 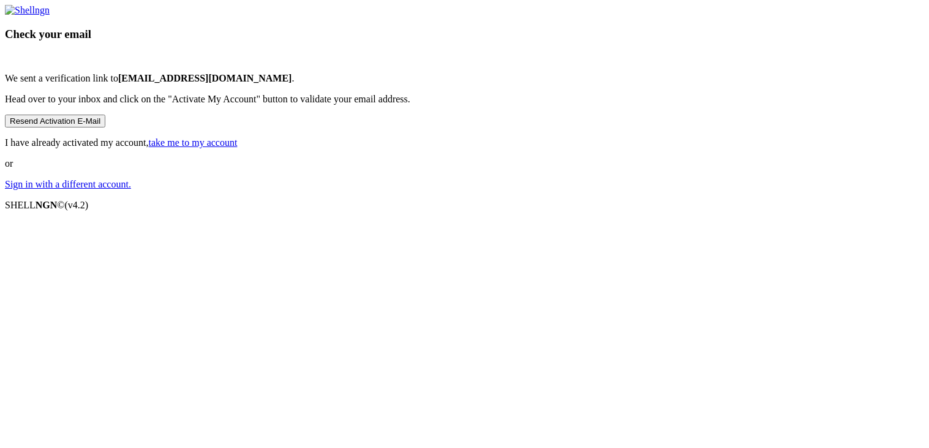 I want to click on div: or, so click(x=464, y=97).